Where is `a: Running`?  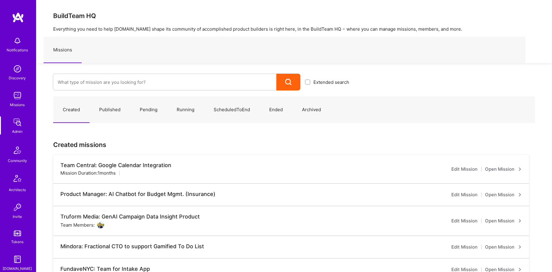
a: Running is located at coordinates (185, 110).